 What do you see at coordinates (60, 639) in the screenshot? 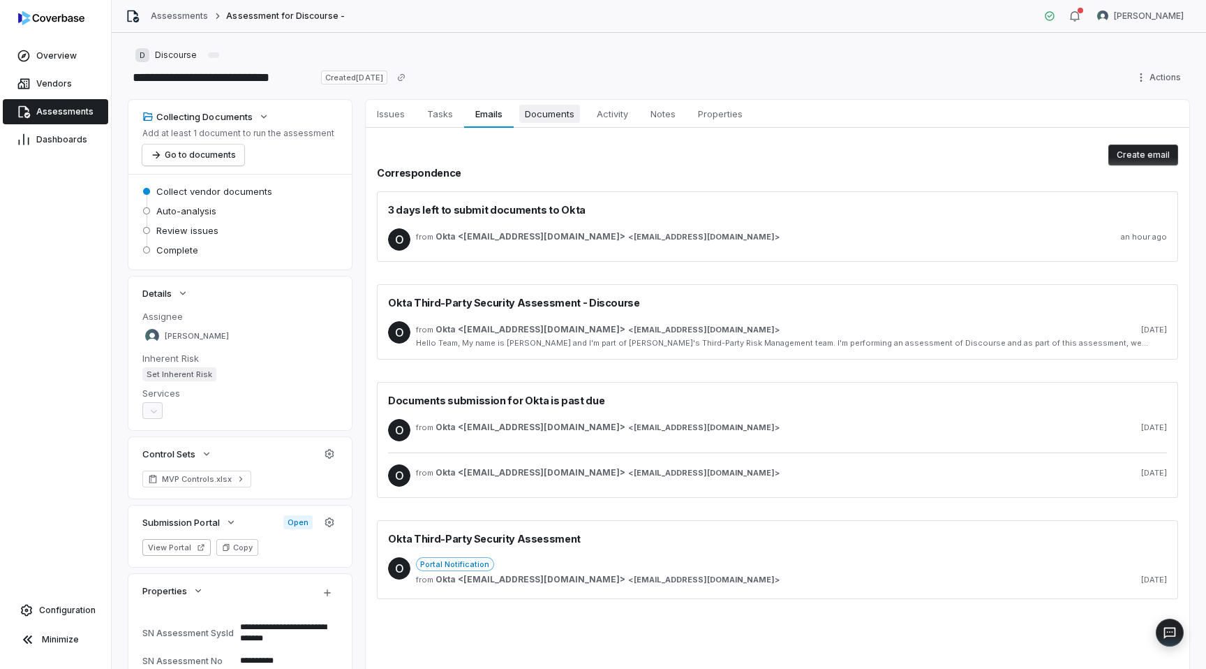
I see `span: Minimize` at bounding box center [60, 639].